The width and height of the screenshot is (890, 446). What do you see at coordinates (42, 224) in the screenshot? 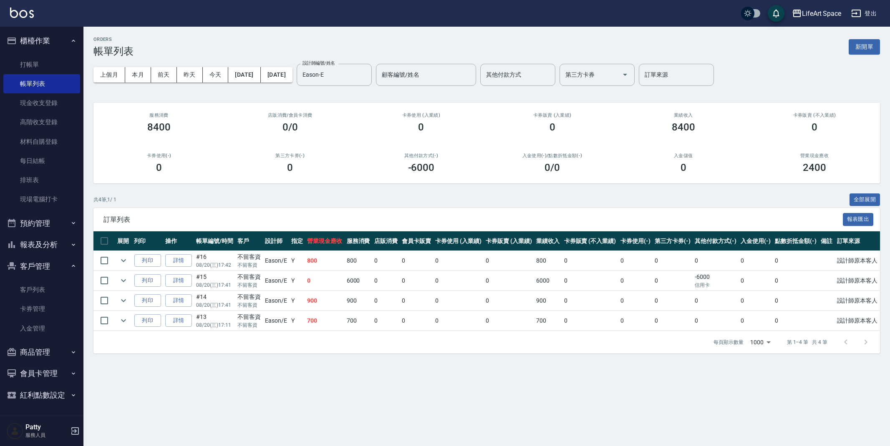
I see `button: 預約管理` at bounding box center [42, 224].